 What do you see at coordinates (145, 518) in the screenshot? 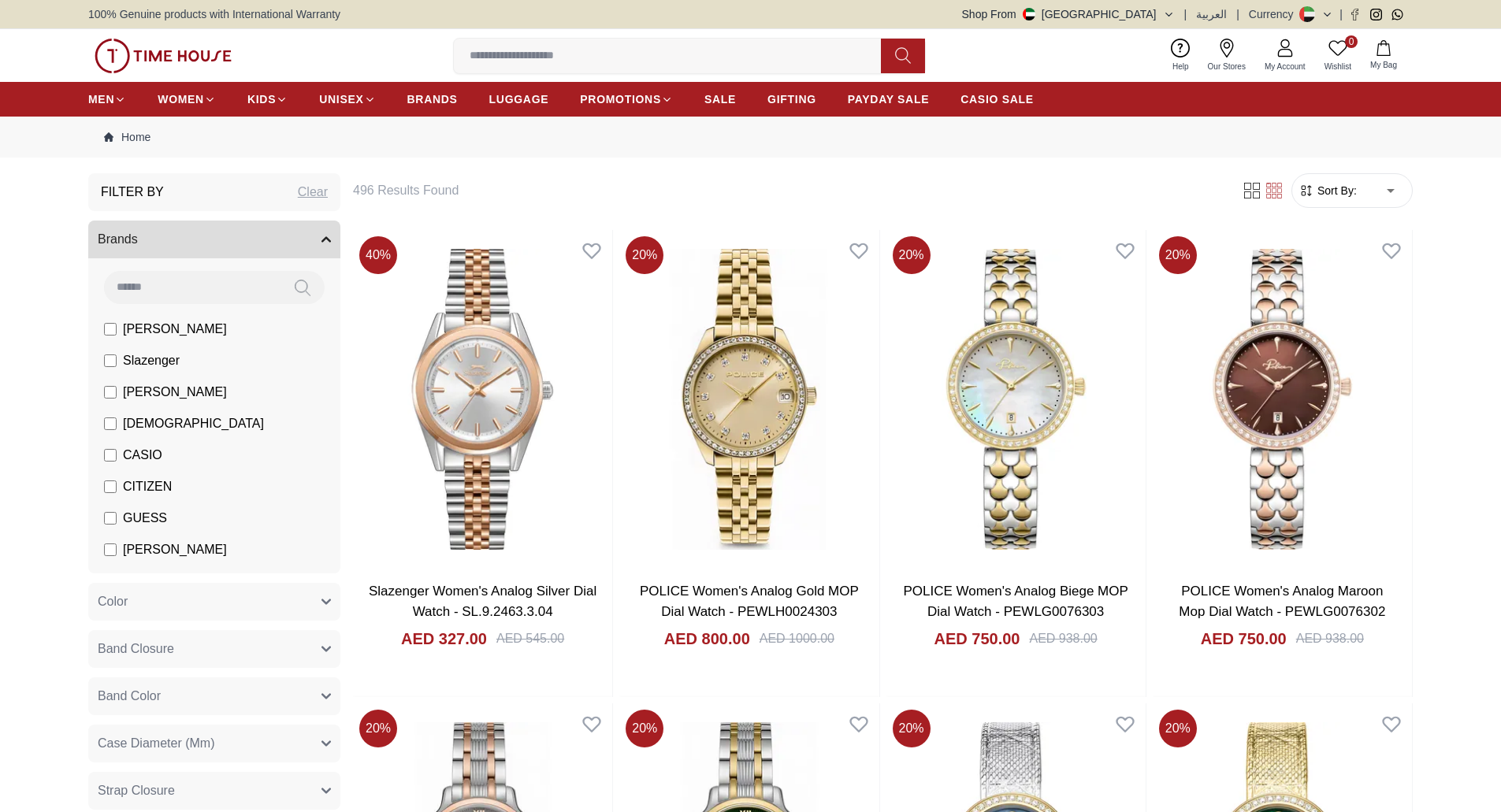
I see `span: GUESS` at bounding box center [145, 518].